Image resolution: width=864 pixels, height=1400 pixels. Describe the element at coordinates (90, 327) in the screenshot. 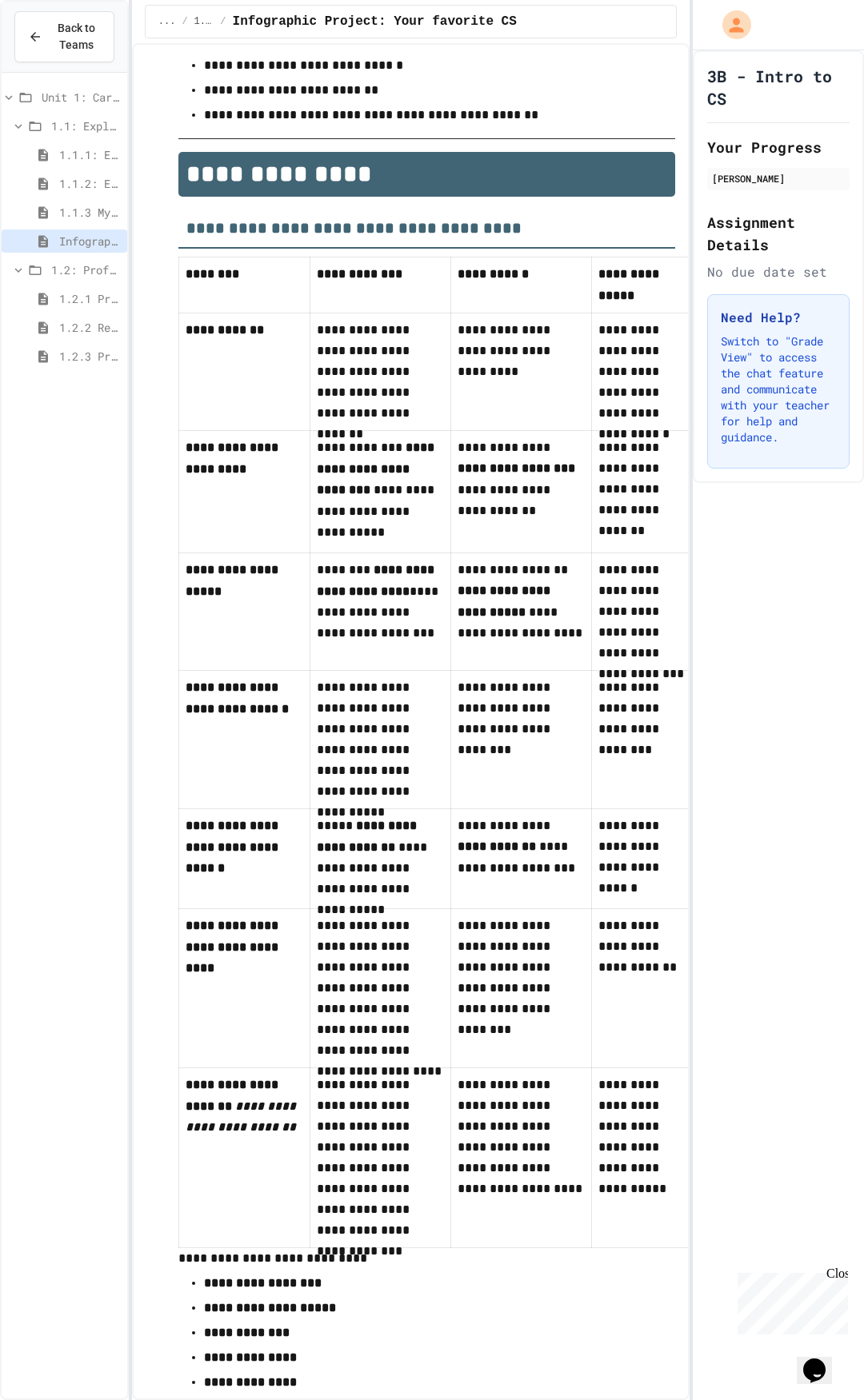

I see `span: 1.2.2 Review - Professional Communication` at that location.